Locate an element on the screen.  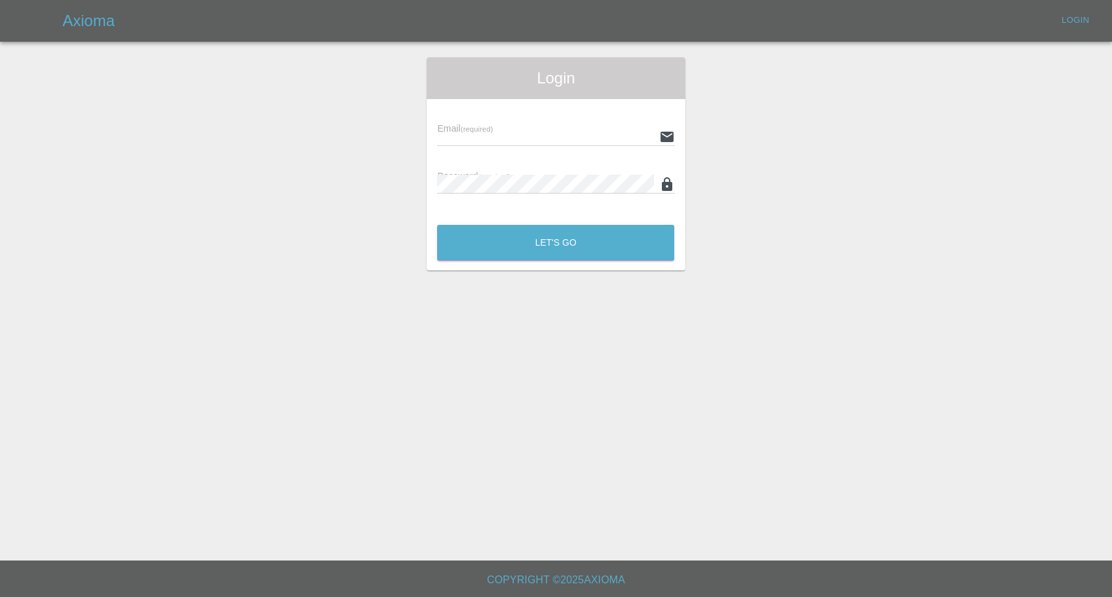
a: Login is located at coordinates (1075, 20).